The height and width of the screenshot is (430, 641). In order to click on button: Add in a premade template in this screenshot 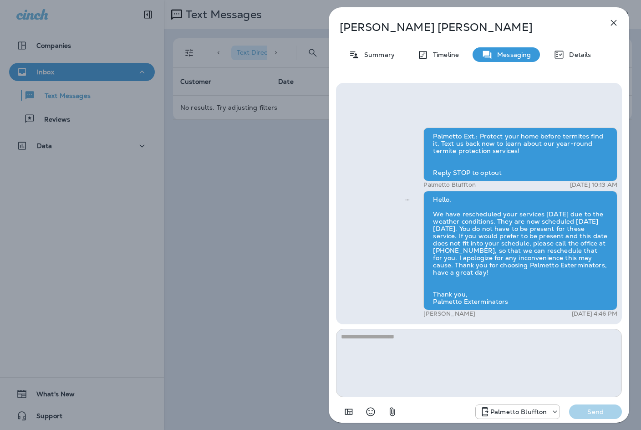, I will do `click(349, 412)`.